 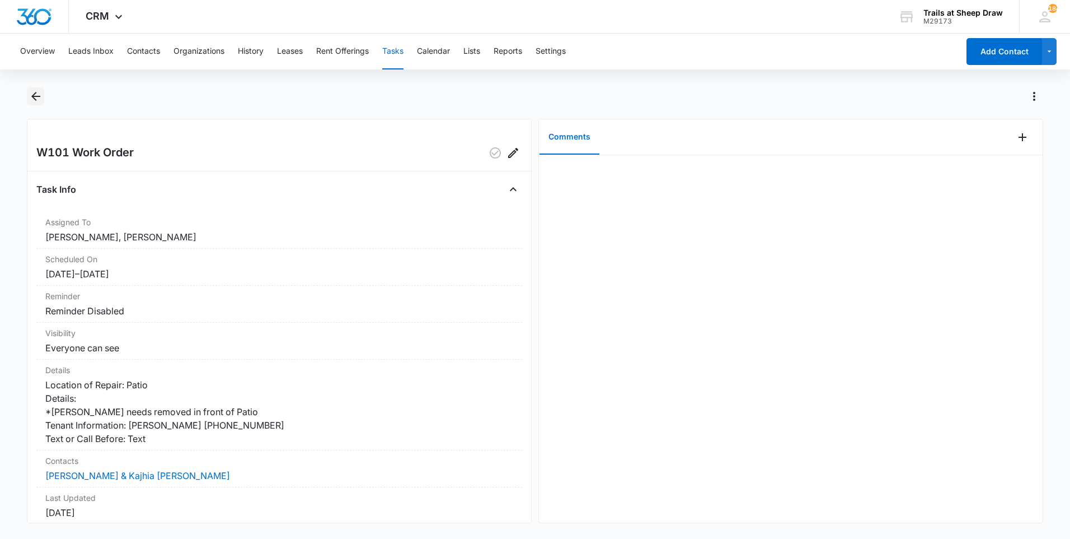 What do you see at coordinates (97, 16) in the screenshot?
I see `span: CRM` at bounding box center [97, 16].